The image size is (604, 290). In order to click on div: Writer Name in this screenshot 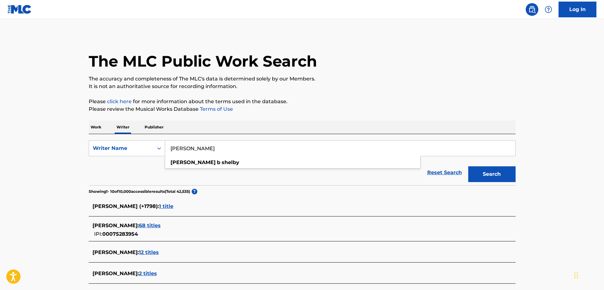, I will do `click(121, 149)`.